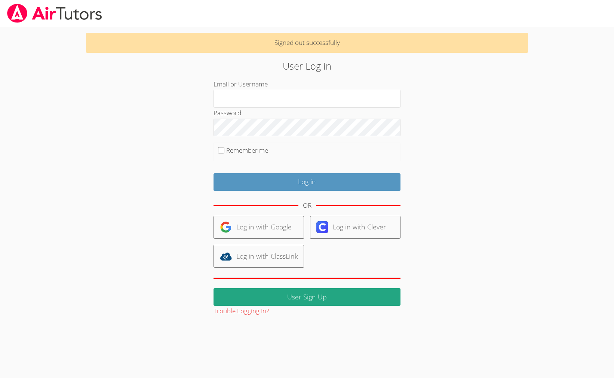 The height and width of the screenshot is (378, 614). I want to click on a: Log in with Google, so click(259, 227).